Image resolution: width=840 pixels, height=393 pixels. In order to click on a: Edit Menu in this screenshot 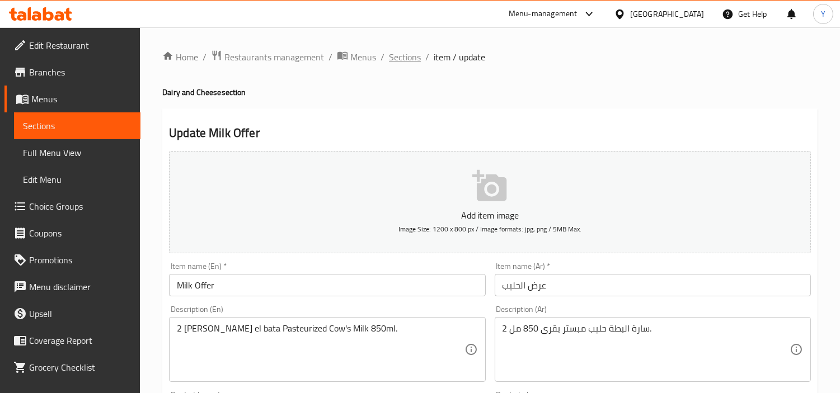, I will do `click(77, 180)`.